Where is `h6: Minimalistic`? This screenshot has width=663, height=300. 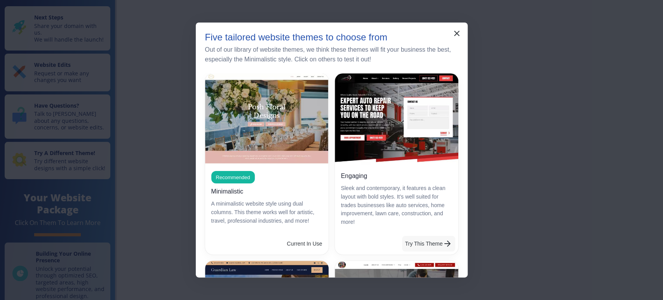
h6: Minimalistic is located at coordinates (227, 191).